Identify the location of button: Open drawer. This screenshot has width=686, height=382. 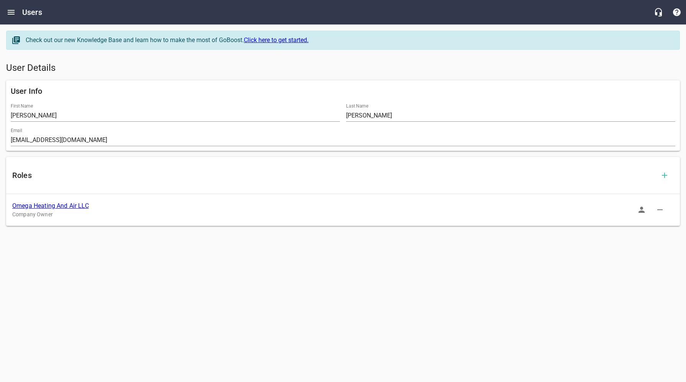
(11, 12).